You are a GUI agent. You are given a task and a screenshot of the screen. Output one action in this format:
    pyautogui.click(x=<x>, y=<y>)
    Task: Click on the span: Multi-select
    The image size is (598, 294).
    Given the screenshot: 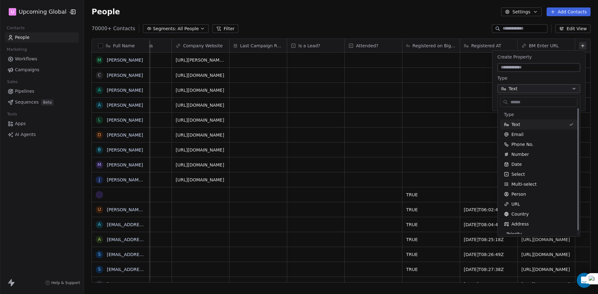 What is the action you would take?
    pyautogui.click(x=524, y=184)
    